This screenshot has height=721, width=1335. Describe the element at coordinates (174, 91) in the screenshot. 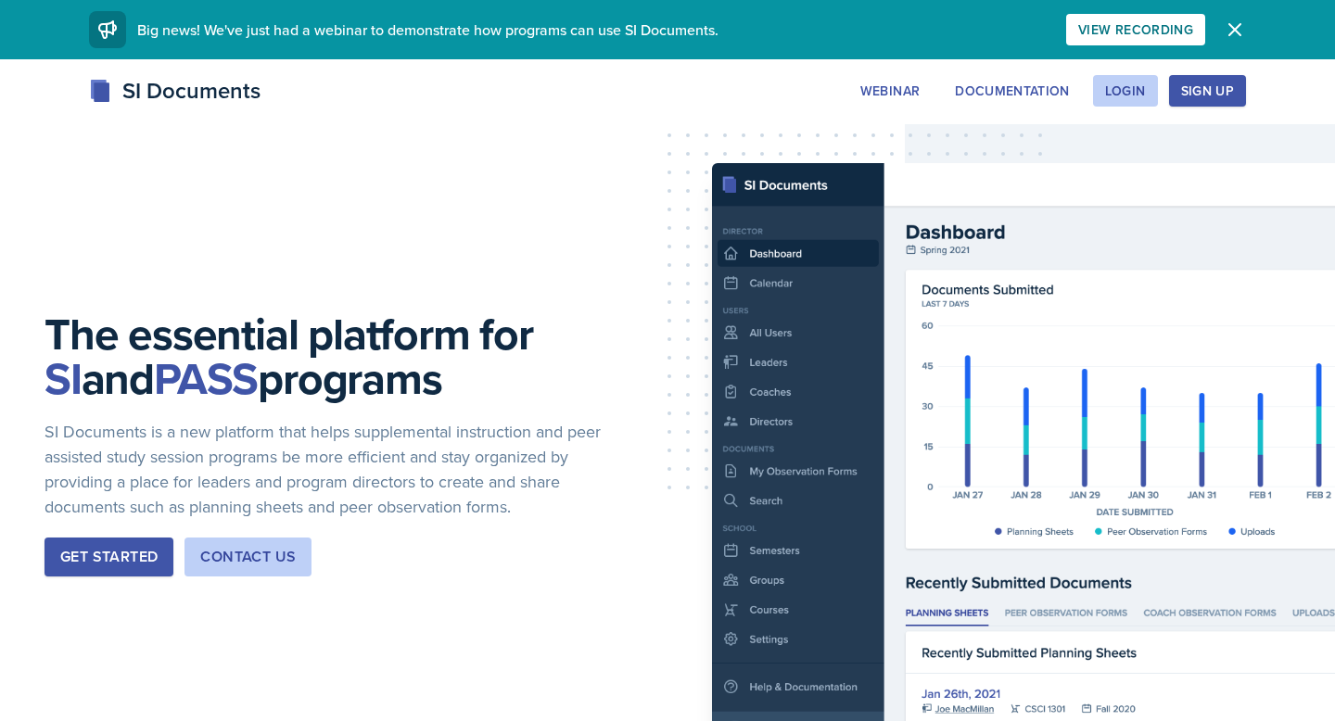

I see `div: SI Documents` at that location.